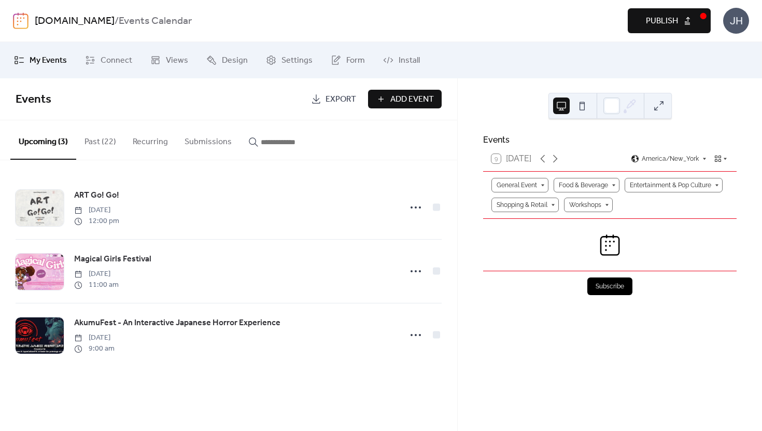 The image size is (762, 431). I want to click on span: 11:00 am, so click(96, 285).